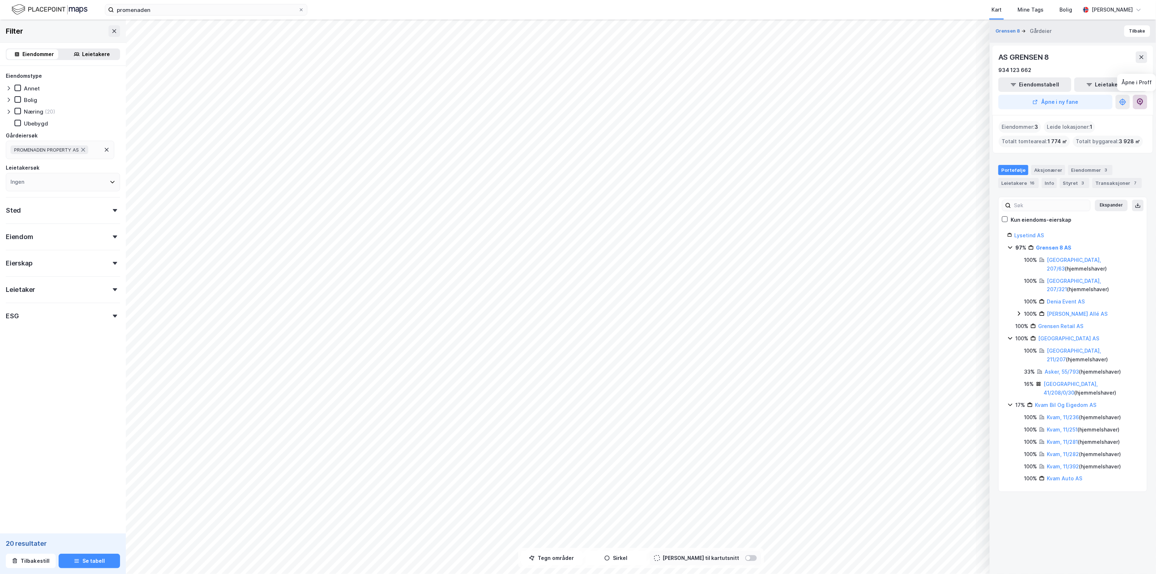 The height and width of the screenshot is (574, 1156). What do you see at coordinates (22, 136) in the screenshot?
I see `div: Gårdeiersøk` at bounding box center [22, 136].